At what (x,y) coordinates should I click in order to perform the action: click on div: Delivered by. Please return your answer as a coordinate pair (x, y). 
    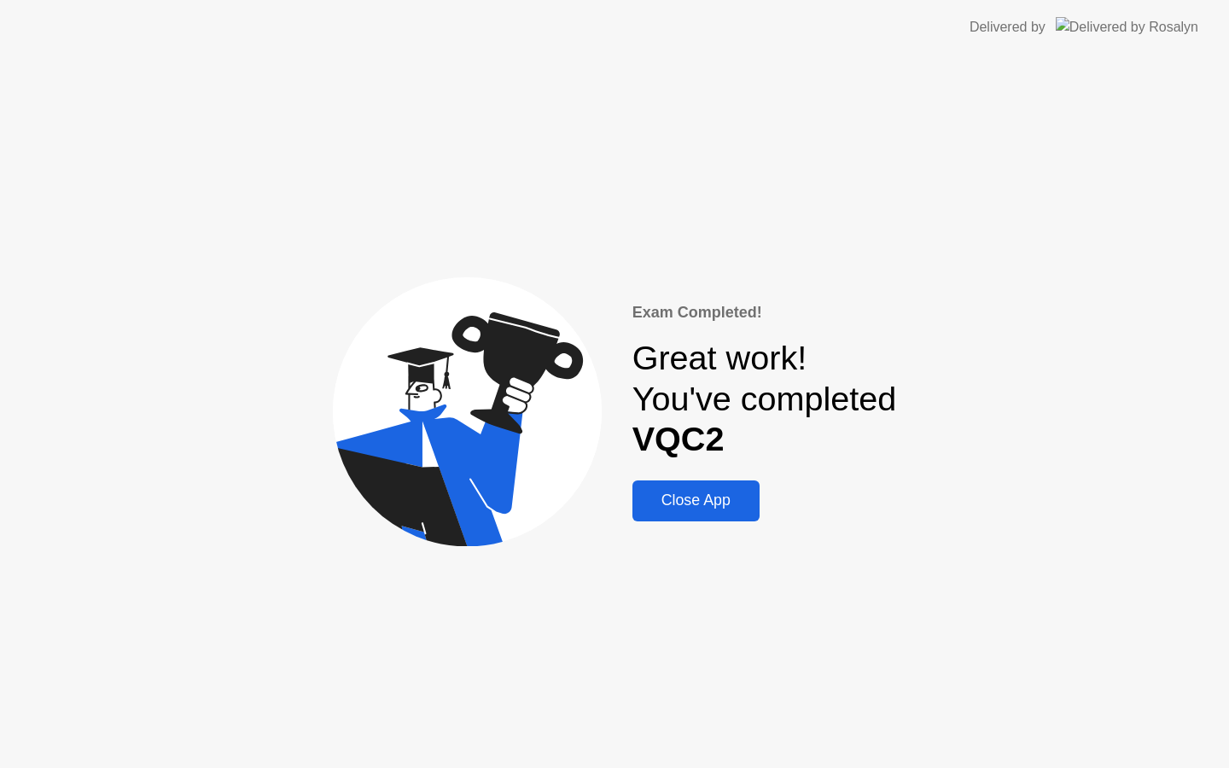
    Looking at the image, I should click on (1007, 27).